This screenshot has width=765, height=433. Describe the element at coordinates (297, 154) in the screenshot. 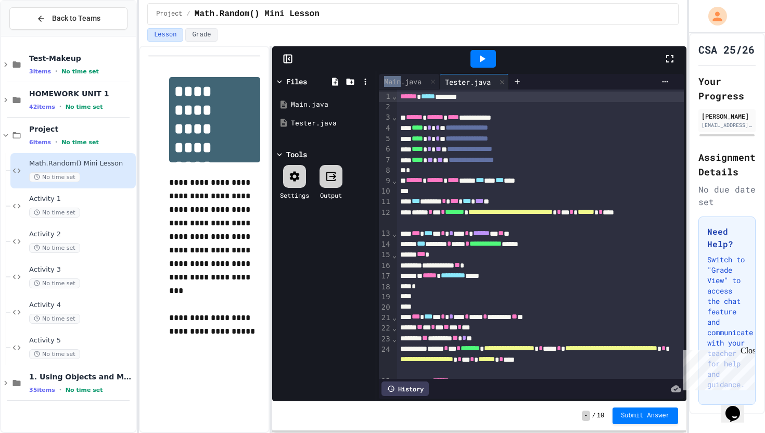

I see `div: Tools` at that location.